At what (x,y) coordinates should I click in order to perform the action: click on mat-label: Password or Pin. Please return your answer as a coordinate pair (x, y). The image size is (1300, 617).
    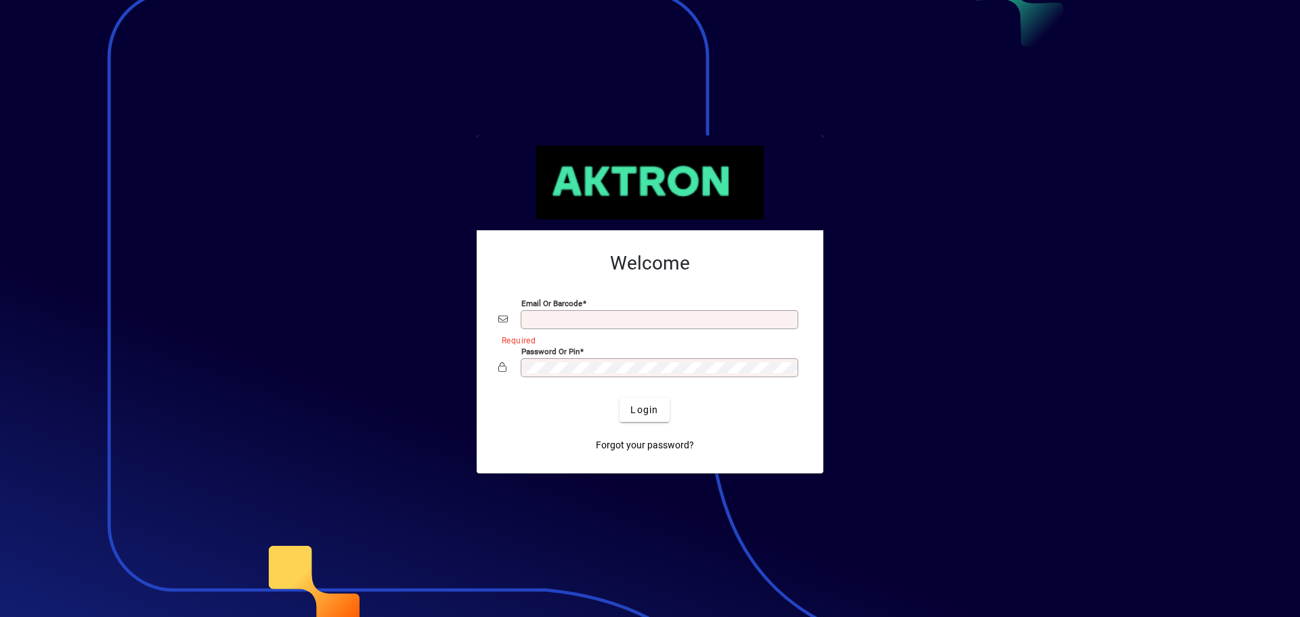
    Looking at the image, I should click on (550, 351).